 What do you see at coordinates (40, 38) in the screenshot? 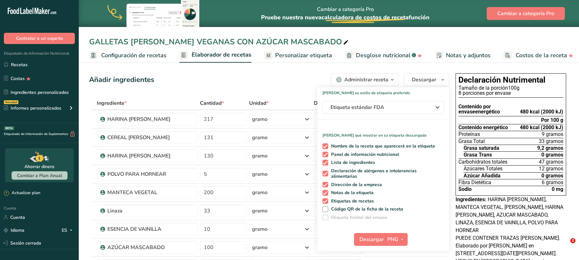
I see `font: Contratar a un experto` at bounding box center [40, 38].